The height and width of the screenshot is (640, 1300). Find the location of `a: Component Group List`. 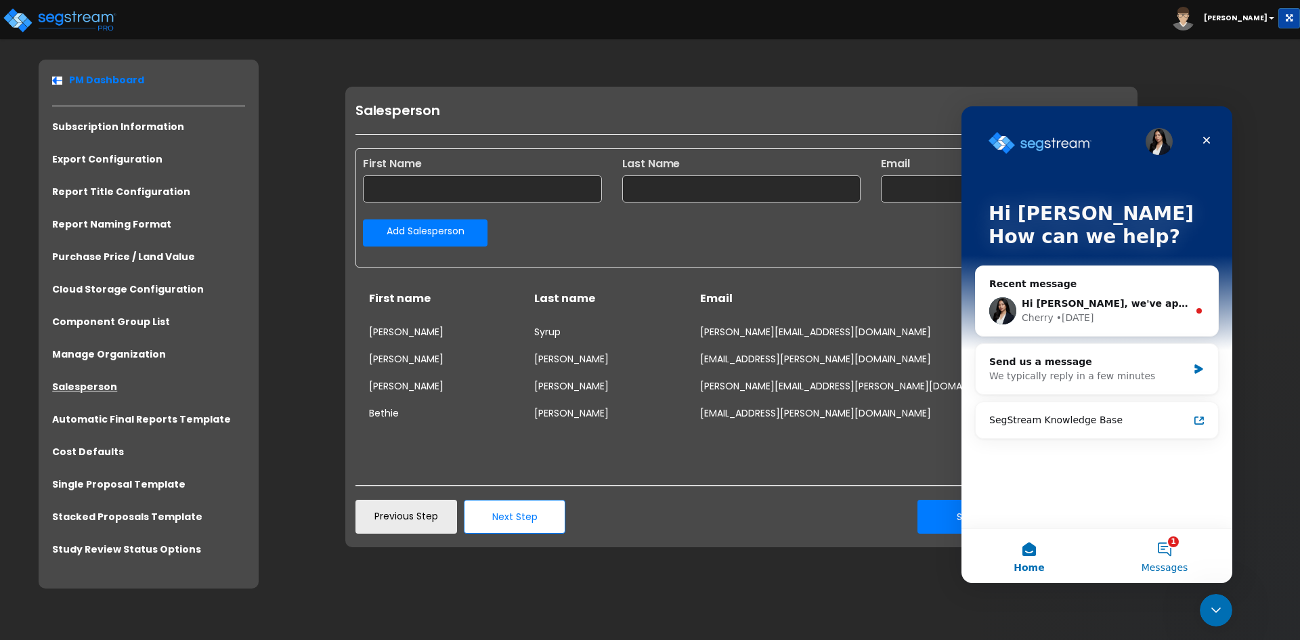

a: Component Group List is located at coordinates (111, 322).